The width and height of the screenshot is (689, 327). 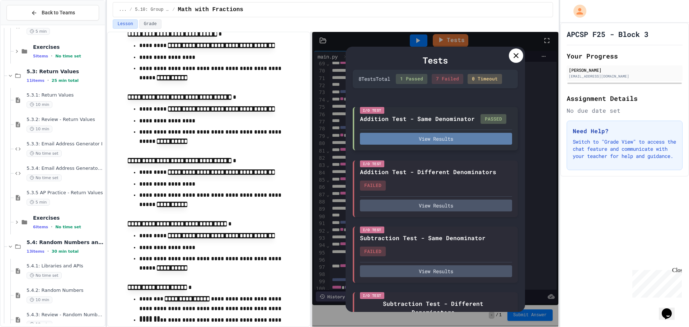 What do you see at coordinates (41, 56) in the screenshot?
I see `span: 5 items` at bounding box center [41, 56].